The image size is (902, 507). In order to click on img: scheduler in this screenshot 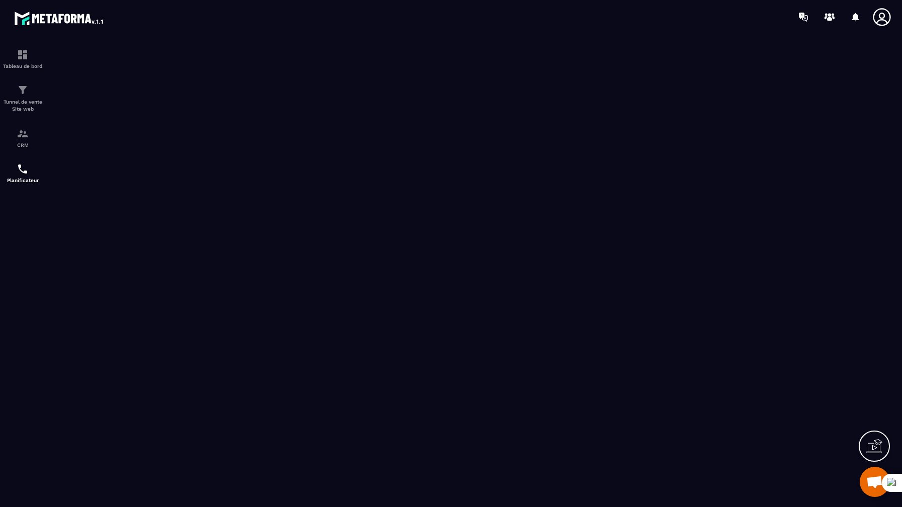, I will do `click(23, 169)`.